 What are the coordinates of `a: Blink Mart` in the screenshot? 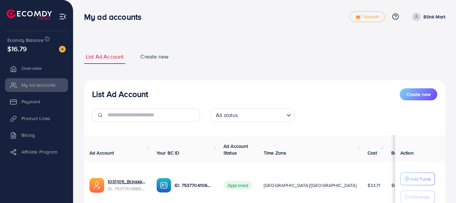 It's located at (427, 17).